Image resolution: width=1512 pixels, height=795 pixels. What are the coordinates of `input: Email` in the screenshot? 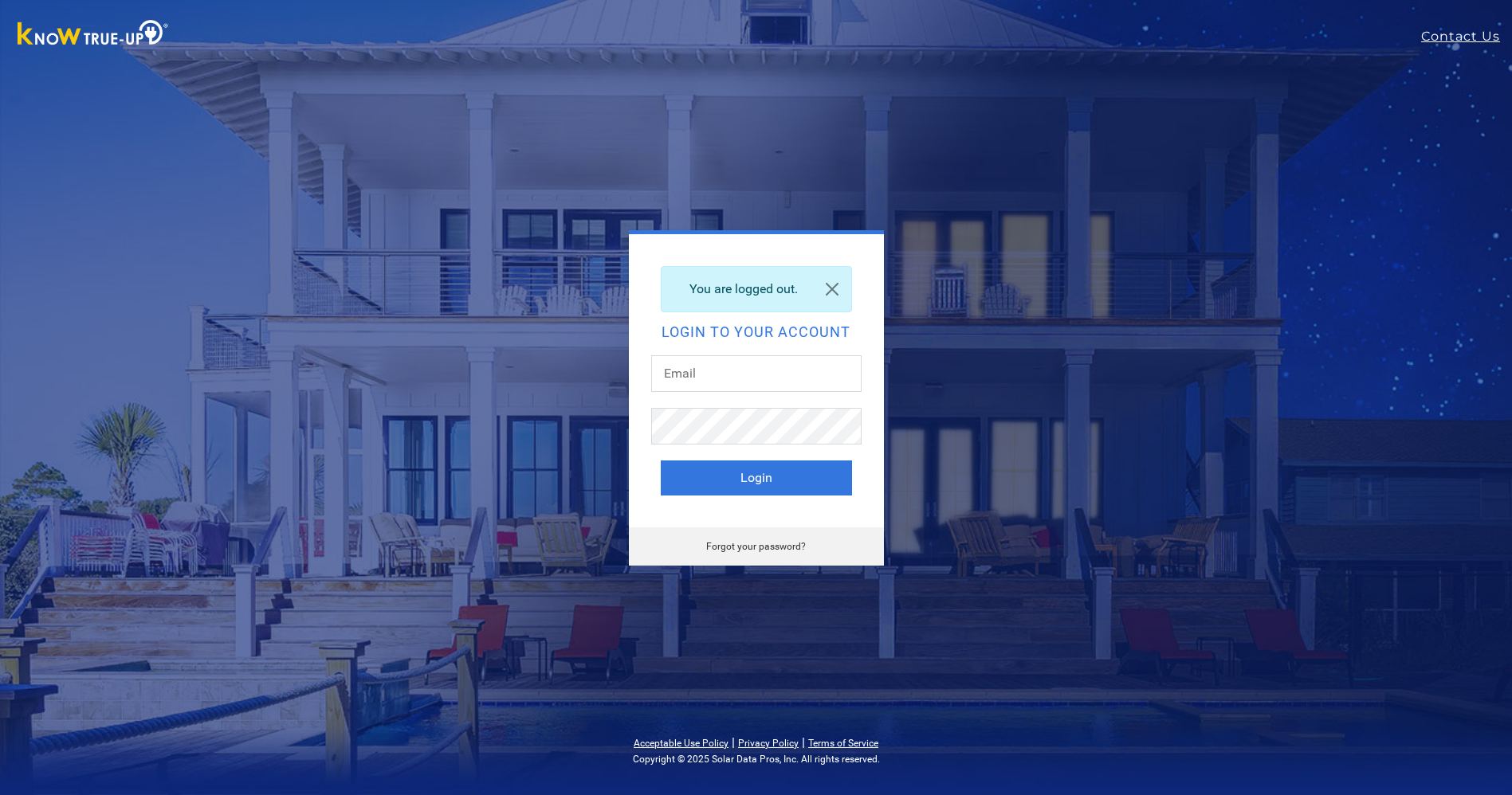 It's located at (756, 374).